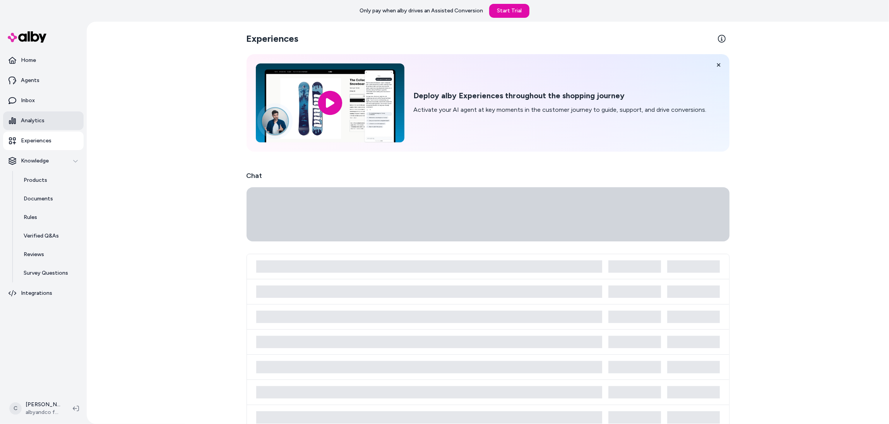 The width and height of the screenshot is (889, 424). I want to click on a: Documents, so click(50, 199).